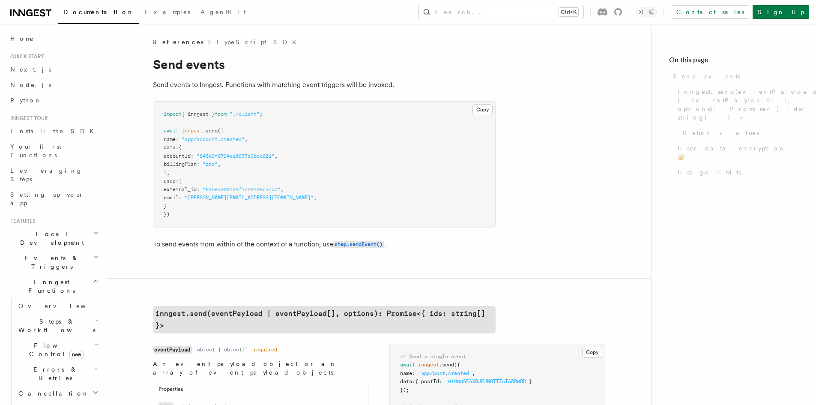 This screenshot has width=816, height=405. What do you see at coordinates (58, 393) in the screenshot?
I see `button: Cancellation` at bounding box center [58, 393].